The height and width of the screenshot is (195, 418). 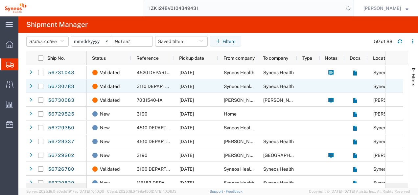 What do you see at coordinates (99, 58) in the screenshot?
I see `span: Status` at bounding box center [99, 58].